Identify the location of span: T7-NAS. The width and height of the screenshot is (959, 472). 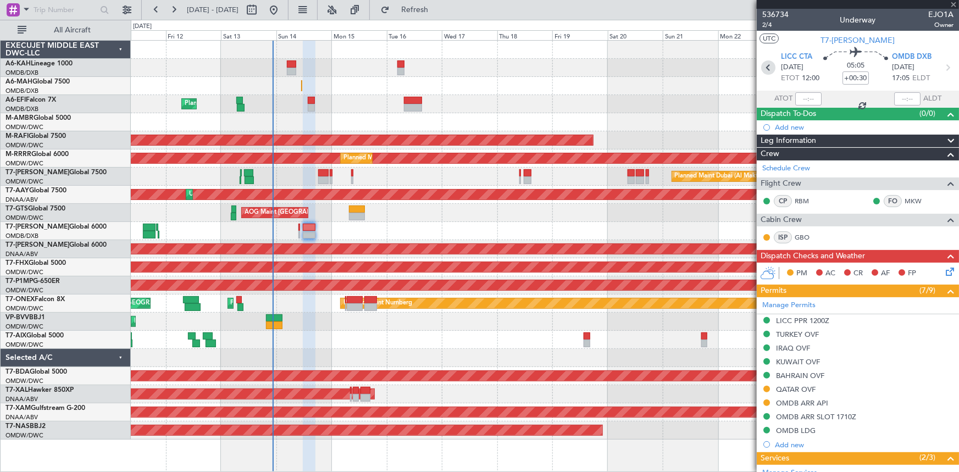
(18, 426).